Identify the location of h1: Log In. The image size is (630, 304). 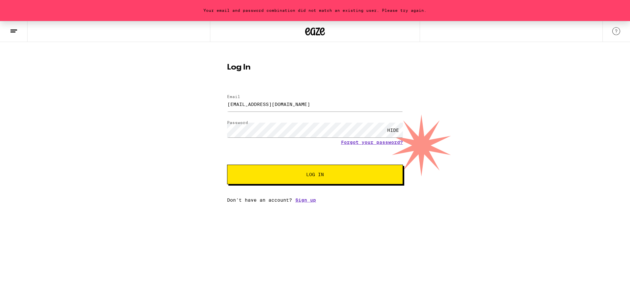
(315, 68).